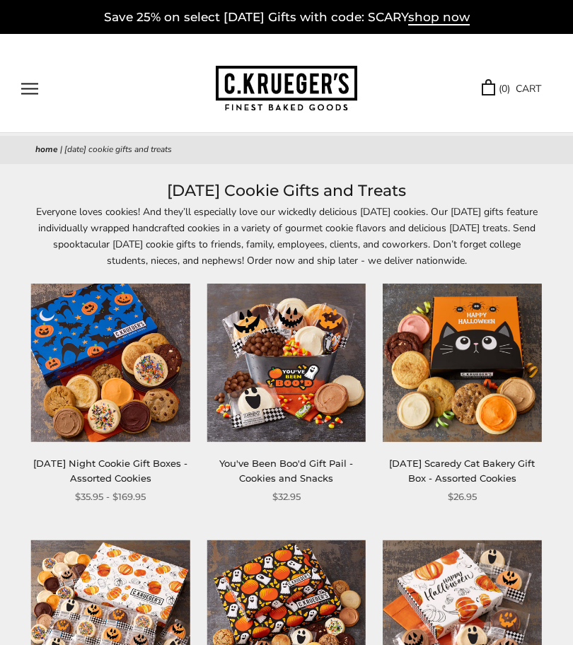  What do you see at coordinates (462, 497) in the screenshot?
I see `span: $26.95` at bounding box center [462, 497].